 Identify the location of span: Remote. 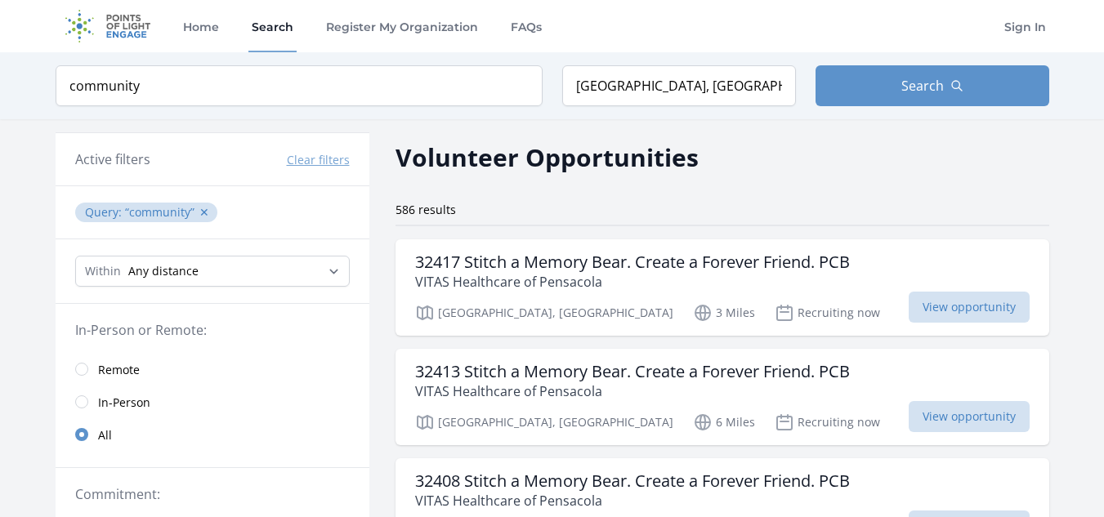
(118, 370).